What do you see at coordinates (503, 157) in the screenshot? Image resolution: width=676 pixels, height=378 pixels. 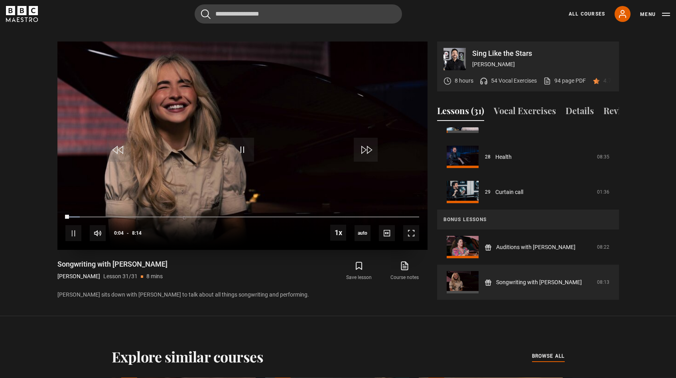 I see `a: Health` at bounding box center [503, 157].